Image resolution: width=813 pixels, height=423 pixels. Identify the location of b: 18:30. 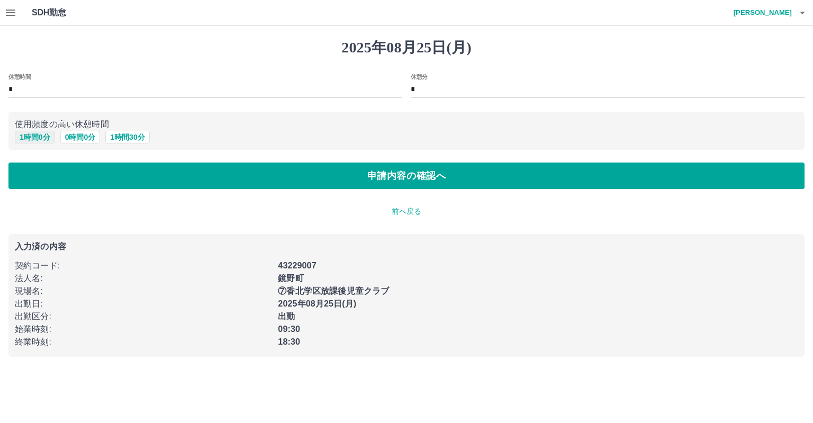
(289, 341).